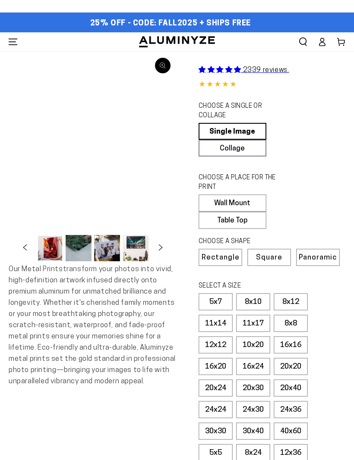 The image size is (354, 460). Describe the element at coordinates (290, 431) in the screenshot. I see `label: 40x60` at that location.